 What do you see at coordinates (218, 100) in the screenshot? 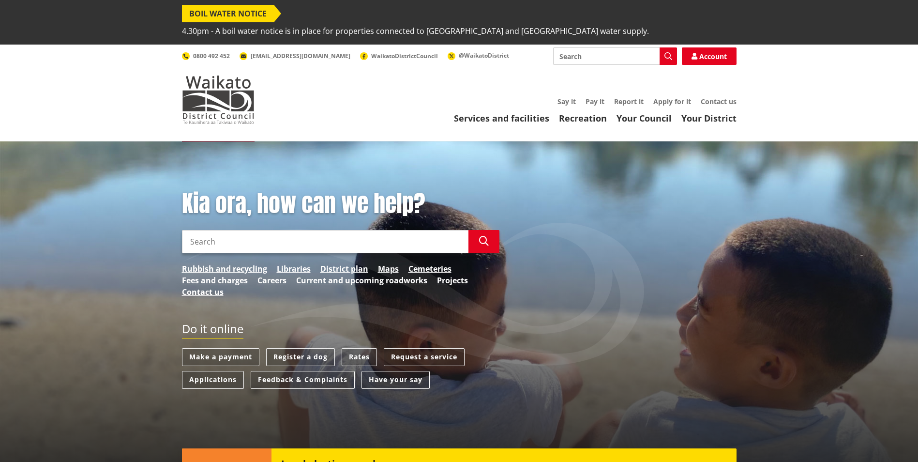
I see `img: Waikato District Council - Te Kaunihera aa Takiwaa o Waikato` at bounding box center [218, 100].